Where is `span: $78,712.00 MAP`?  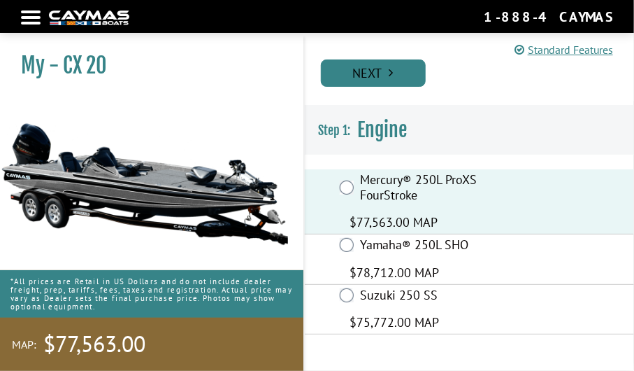 span: $78,712.00 MAP is located at coordinates (395, 272).